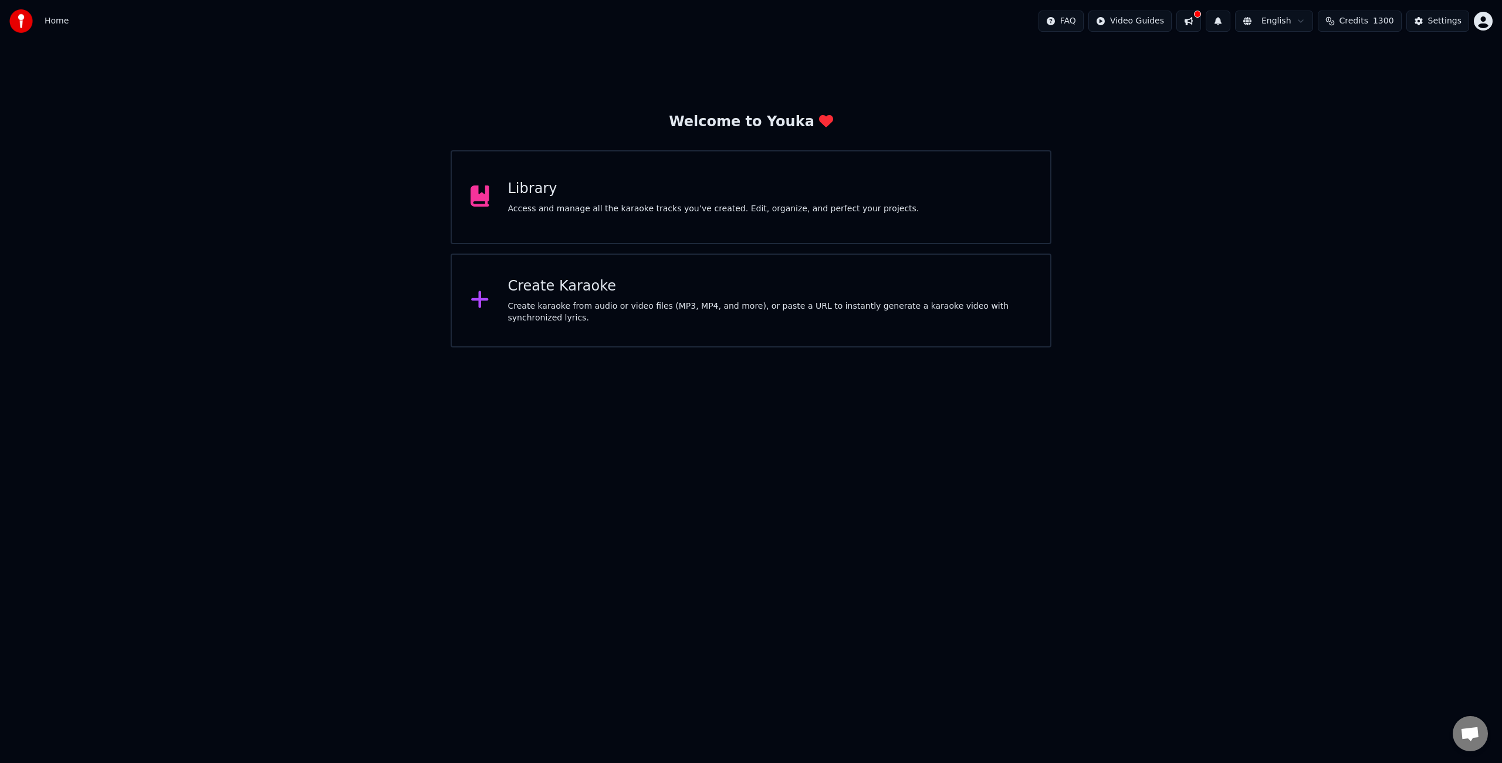 This screenshot has width=1502, height=763. I want to click on div: Create Karaoke, so click(770, 286).